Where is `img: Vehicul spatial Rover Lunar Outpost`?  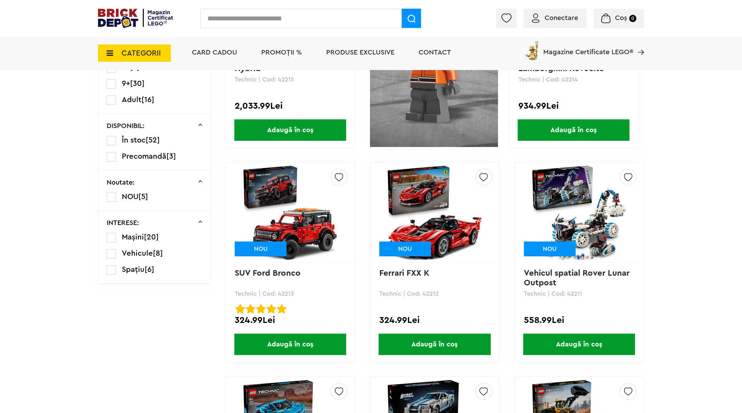
img: Vehicul spatial Rover Lunar Outpost is located at coordinates (579, 213).